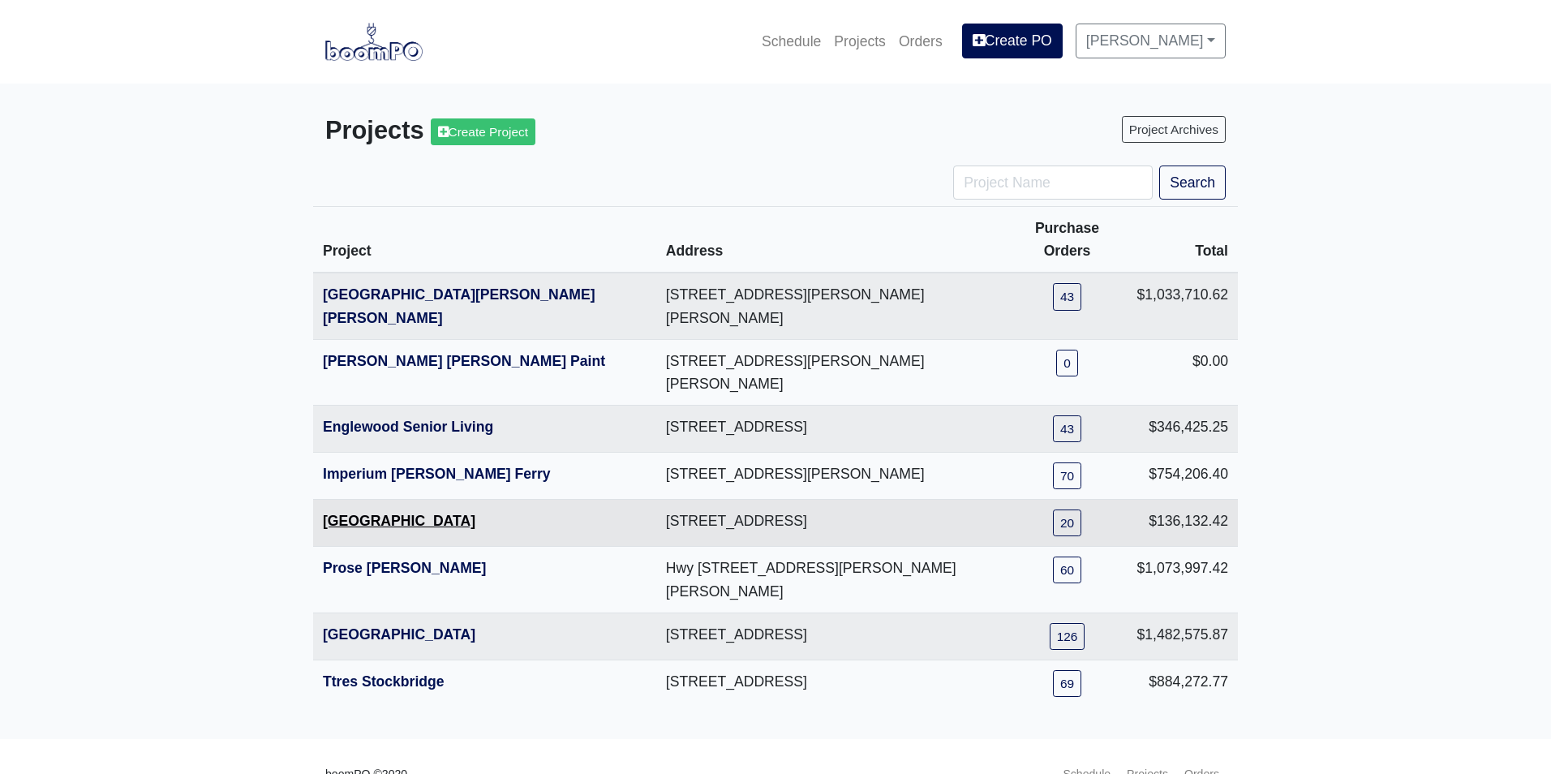 The width and height of the screenshot is (1551, 774). Describe the element at coordinates (832, 240) in the screenshot. I see `th: Address` at that location.